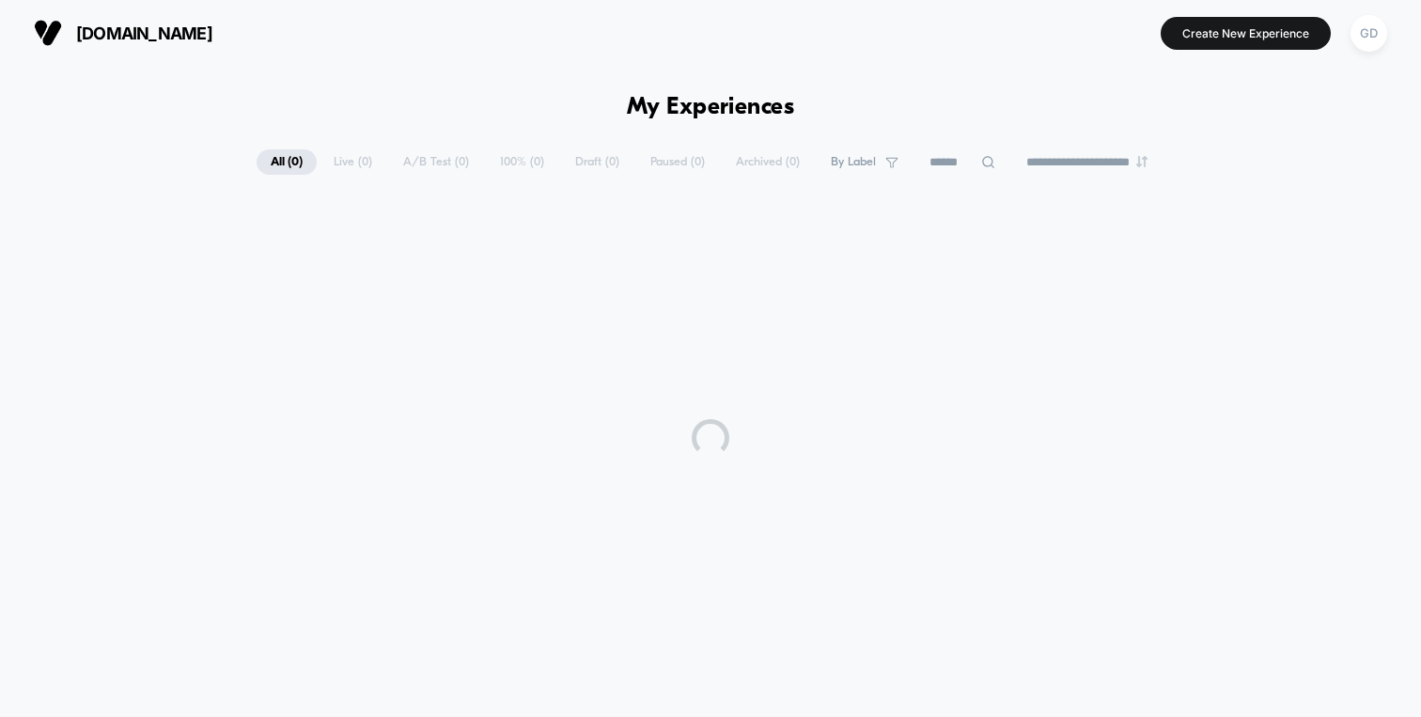 The width and height of the screenshot is (1421, 717). I want to click on span: All ( 0 ), so click(287, 162).